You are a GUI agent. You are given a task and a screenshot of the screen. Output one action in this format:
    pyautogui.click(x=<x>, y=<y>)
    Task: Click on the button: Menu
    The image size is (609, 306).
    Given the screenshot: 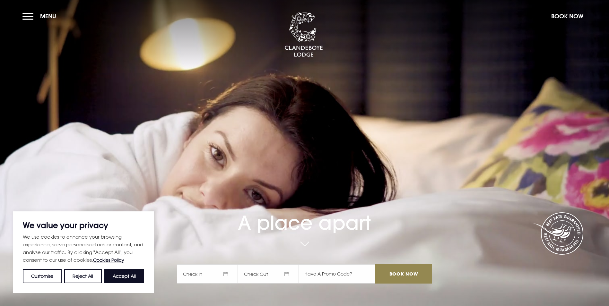 What is the action you would take?
    pyautogui.click(x=41, y=16)
    